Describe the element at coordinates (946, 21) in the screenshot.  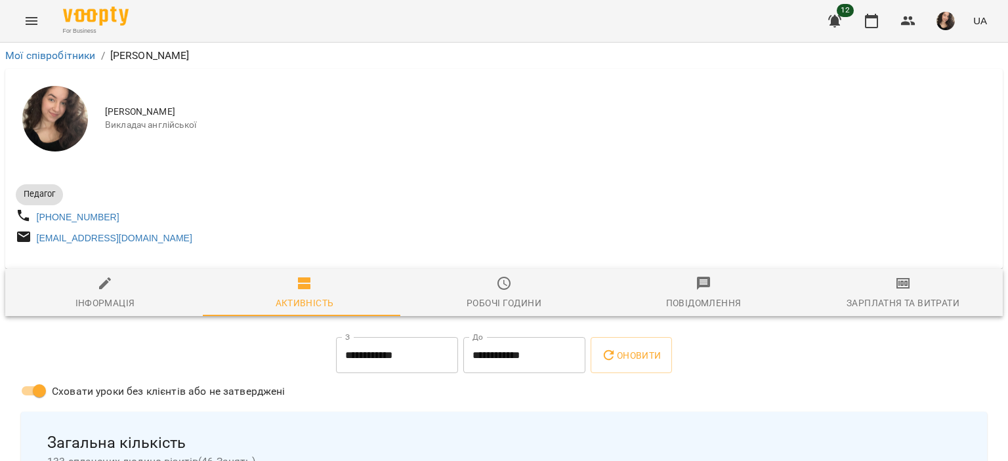
I see `img: af1f68b2e62f557a8ede8df23d2b6d50.jpg` at that location.